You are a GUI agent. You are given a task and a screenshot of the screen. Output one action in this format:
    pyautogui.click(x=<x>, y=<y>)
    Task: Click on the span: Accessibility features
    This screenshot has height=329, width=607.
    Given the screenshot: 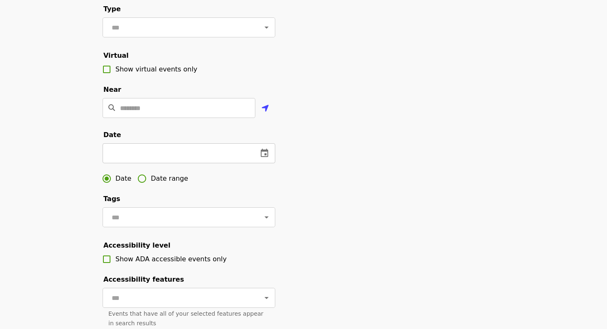 What is the action you would take?
    pyautogui.click(x=144, y=279)
    